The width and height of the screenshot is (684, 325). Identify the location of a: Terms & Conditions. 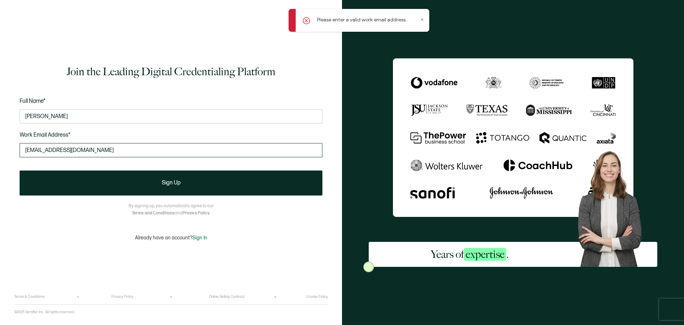
(29, 296).